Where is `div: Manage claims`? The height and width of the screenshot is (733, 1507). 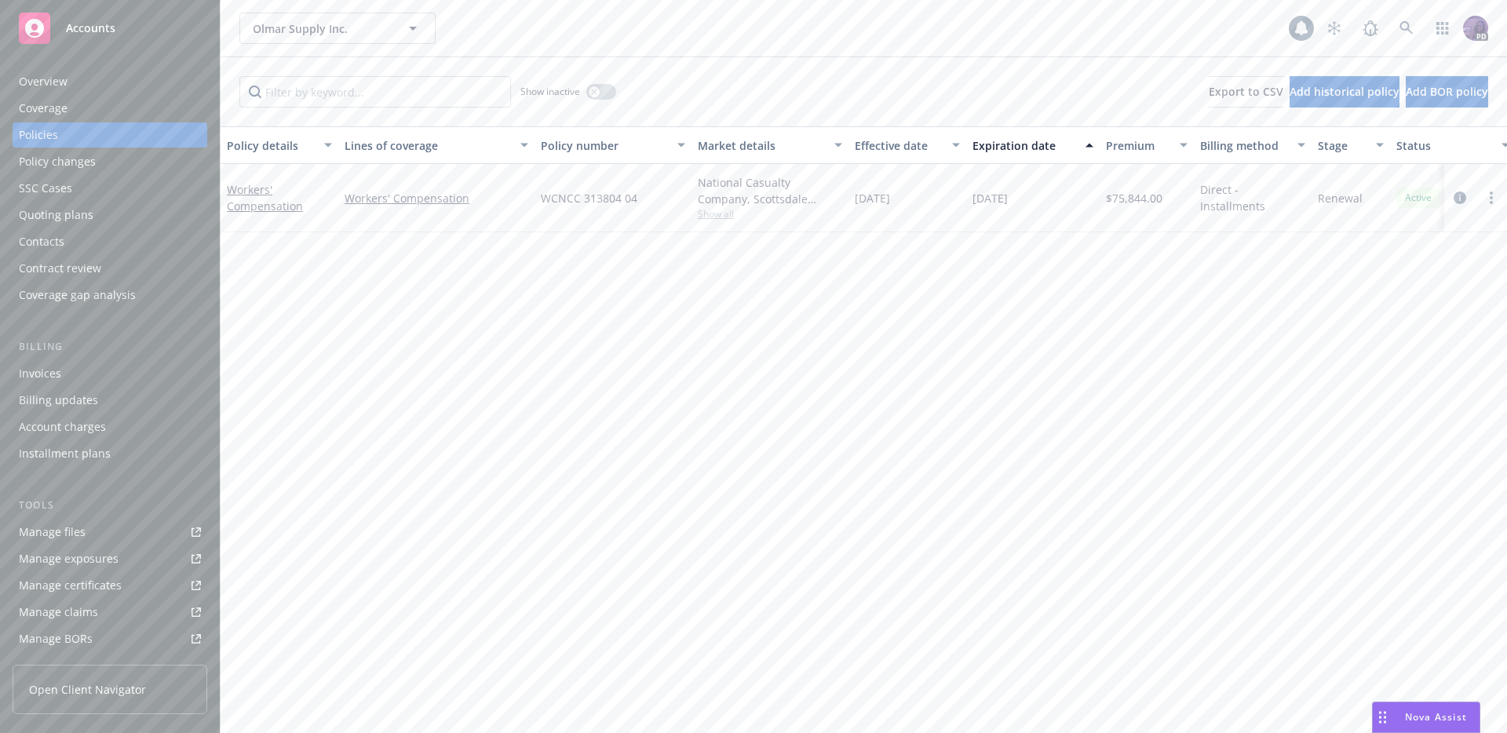 div: Manage claims is located at coordinates (58, 612).